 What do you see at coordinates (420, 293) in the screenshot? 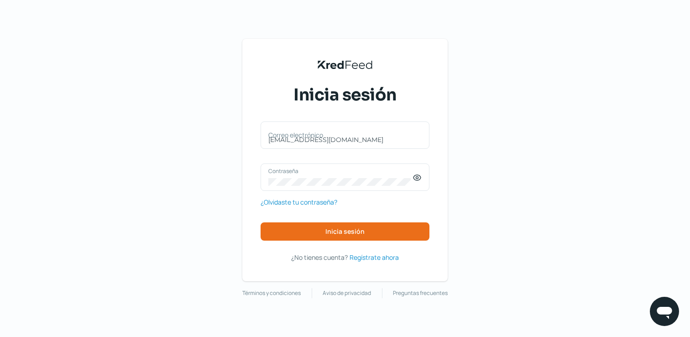
I see `a: Preguntas frecuentes` at bounding box center [420, 293].